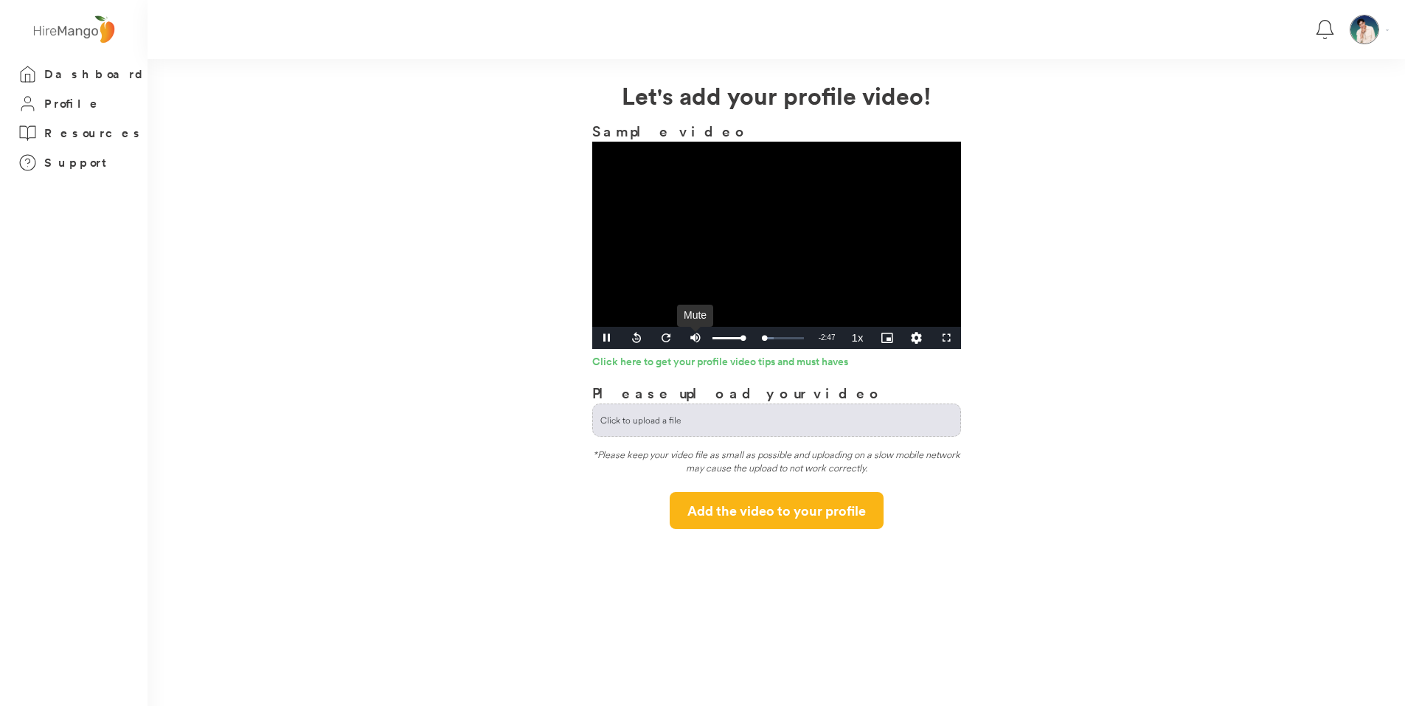  I want to click on h3: Resources, so click(94, 133).